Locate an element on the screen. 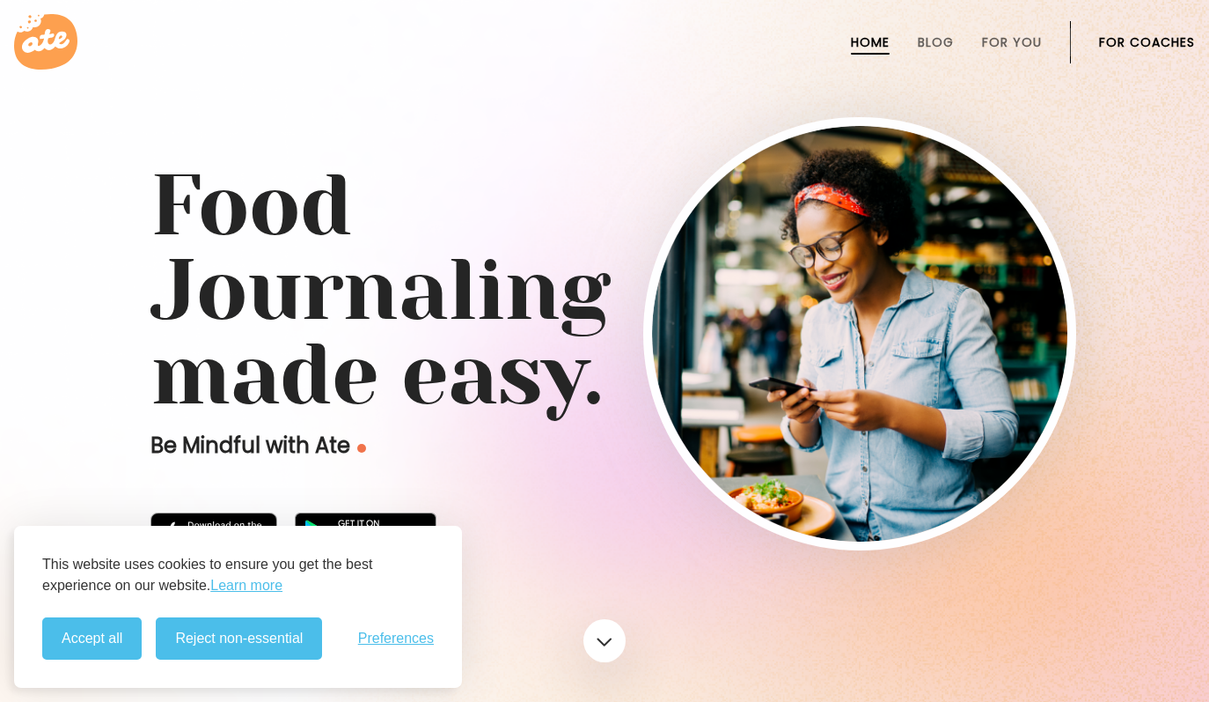 This screenshot has height=702, width=1209. a: Blog is located at coordinates (936, 42).